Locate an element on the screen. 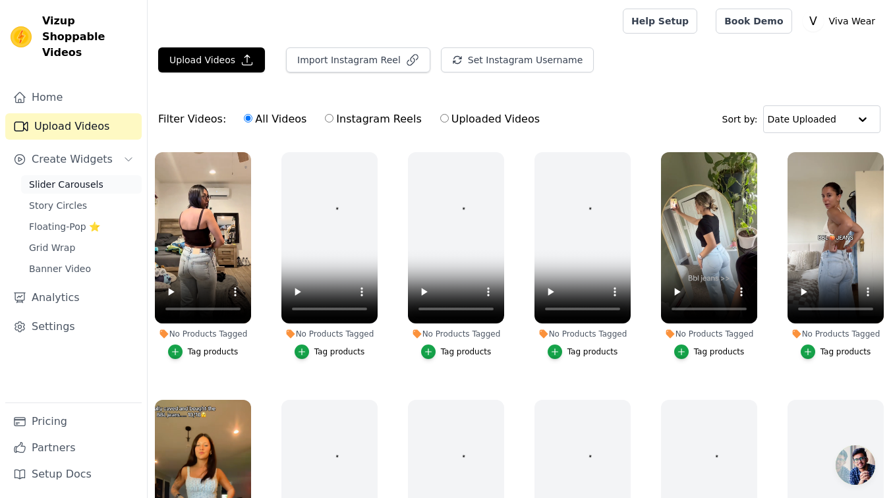 Image resolution: width=891 pixels, height=498 pixels. button: Import Instagram Reel is located at coordinates (358, 60).